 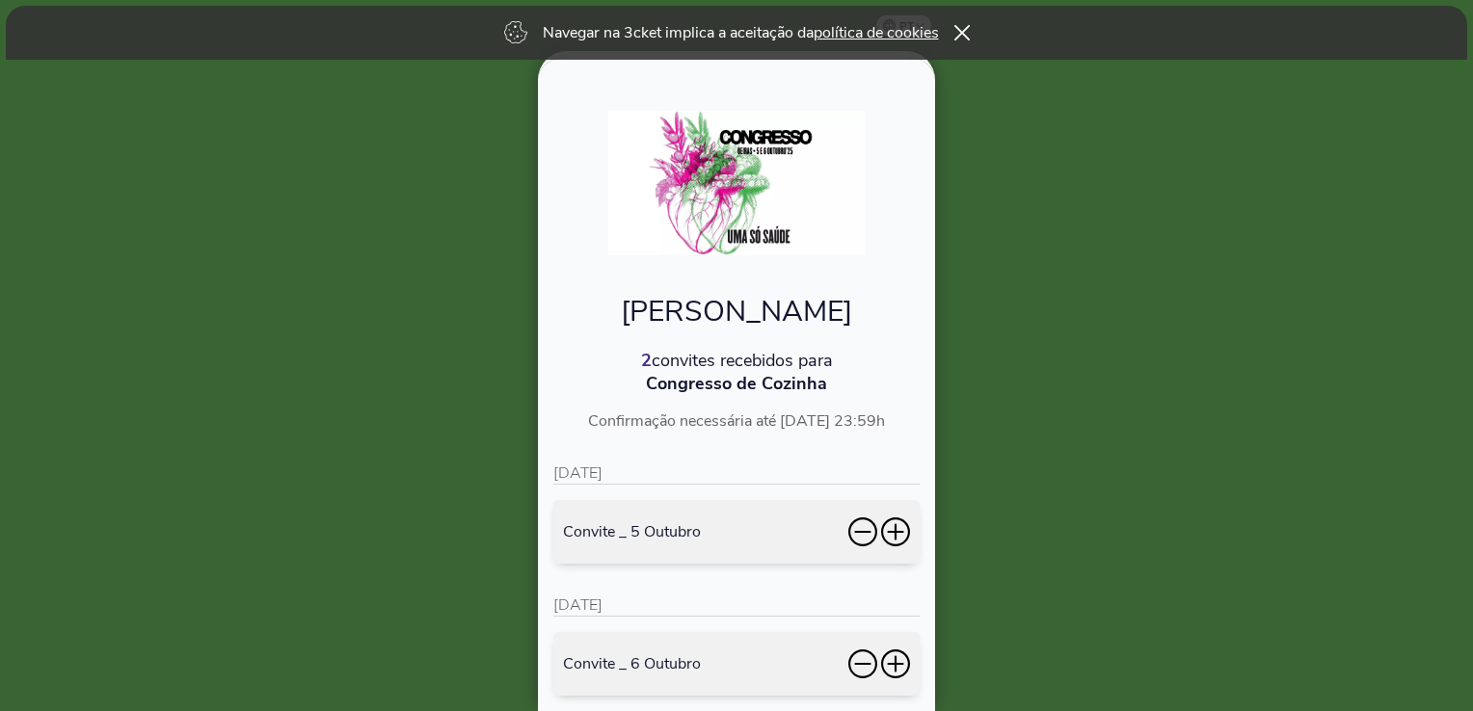 What do you see at coordinates (740, 33) in the screenshot?
I see `p: Navegar na 3cket implica a aceitação da` at bounding box center [740, 33].